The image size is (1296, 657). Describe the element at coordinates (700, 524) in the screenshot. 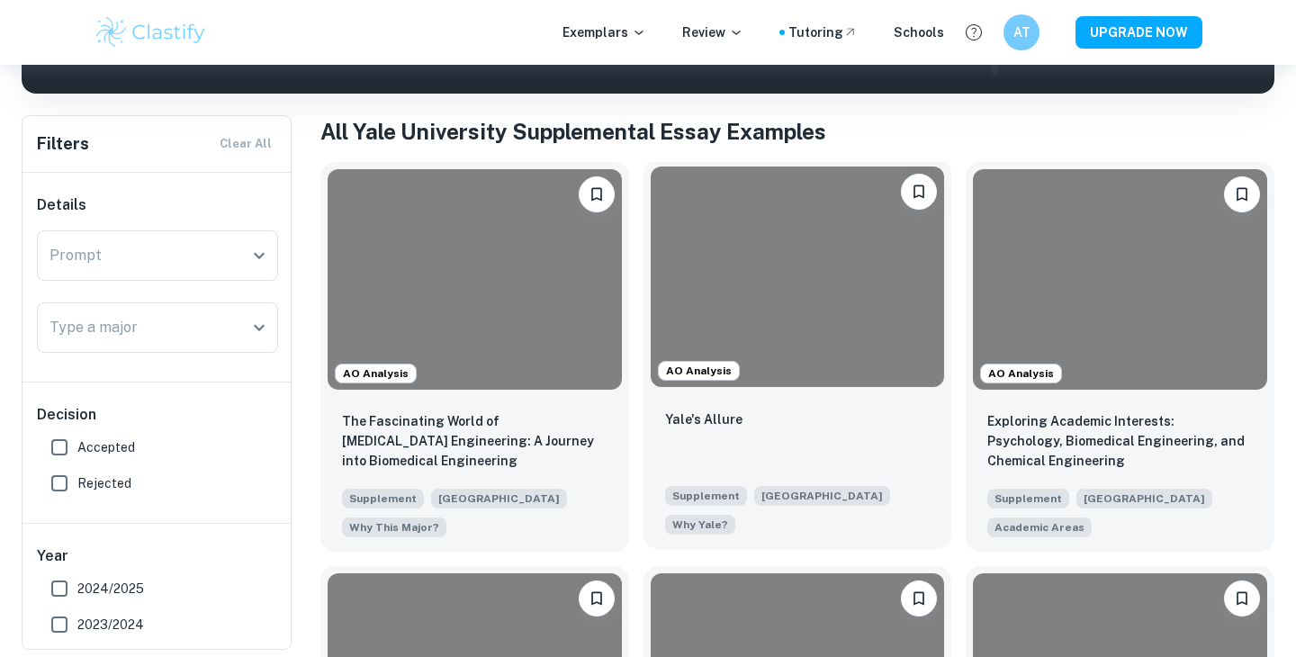

I see `span: What is it about Yale that has led you to apply?` at that location.